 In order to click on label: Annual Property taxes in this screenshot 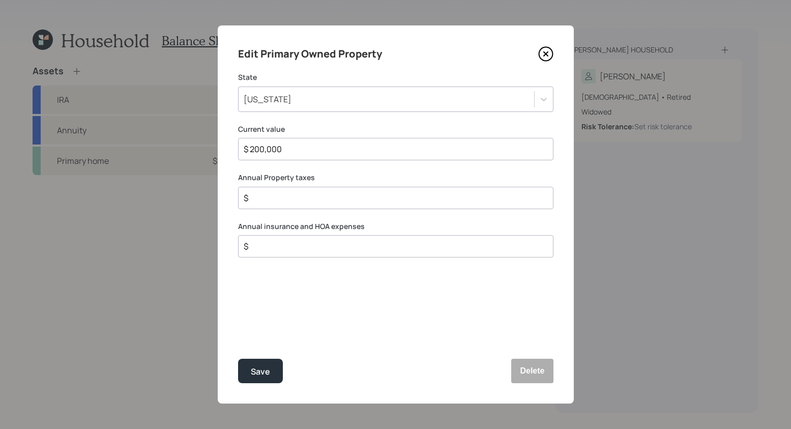, I will do `click(396, 177)`.